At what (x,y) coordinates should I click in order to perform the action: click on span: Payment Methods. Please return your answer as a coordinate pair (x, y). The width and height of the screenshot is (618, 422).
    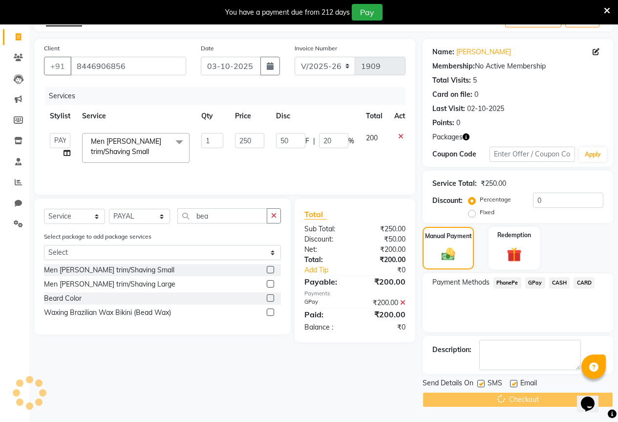
    Looking at the image, I should click on (461, 282).